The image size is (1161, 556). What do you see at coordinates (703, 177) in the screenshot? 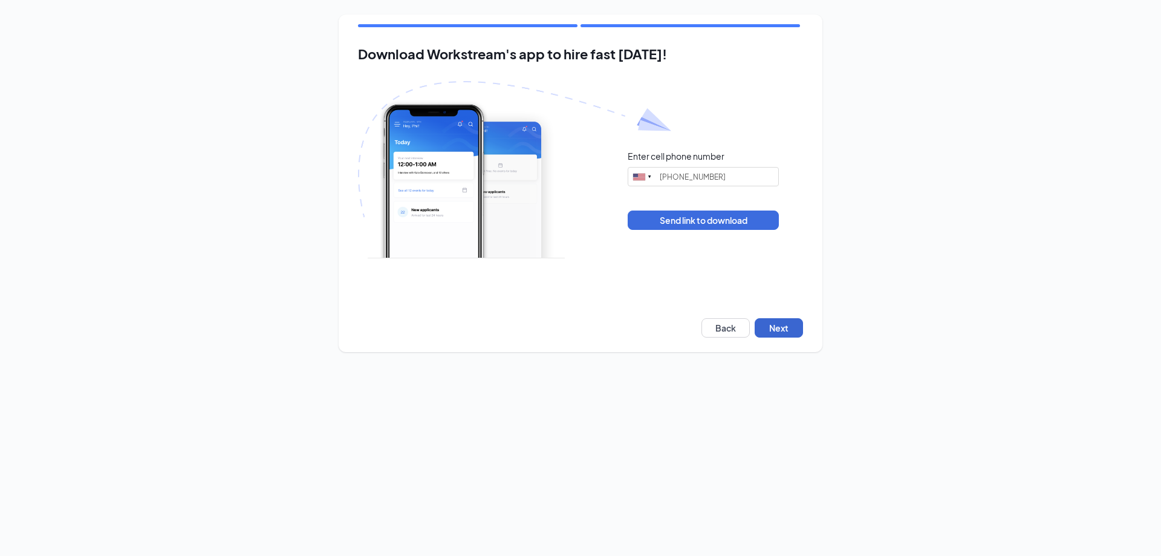
I see `input: (201) 555-0123` at bounding box center [703, 177].